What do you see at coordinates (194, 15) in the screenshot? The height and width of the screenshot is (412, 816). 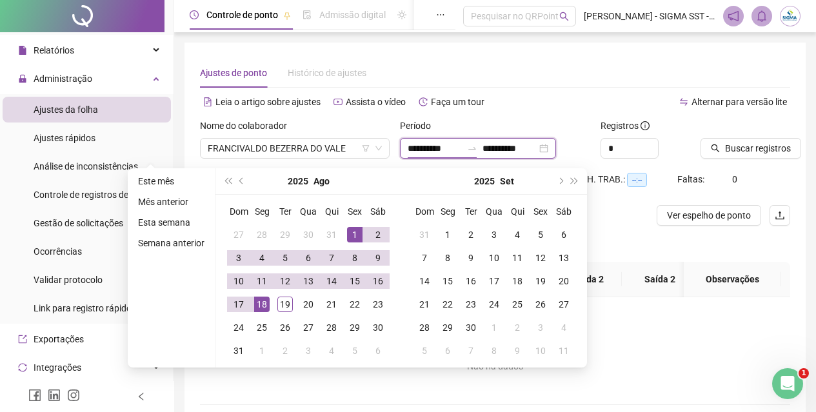 I see `span: clock-circle` at bounding box center [194, 15].